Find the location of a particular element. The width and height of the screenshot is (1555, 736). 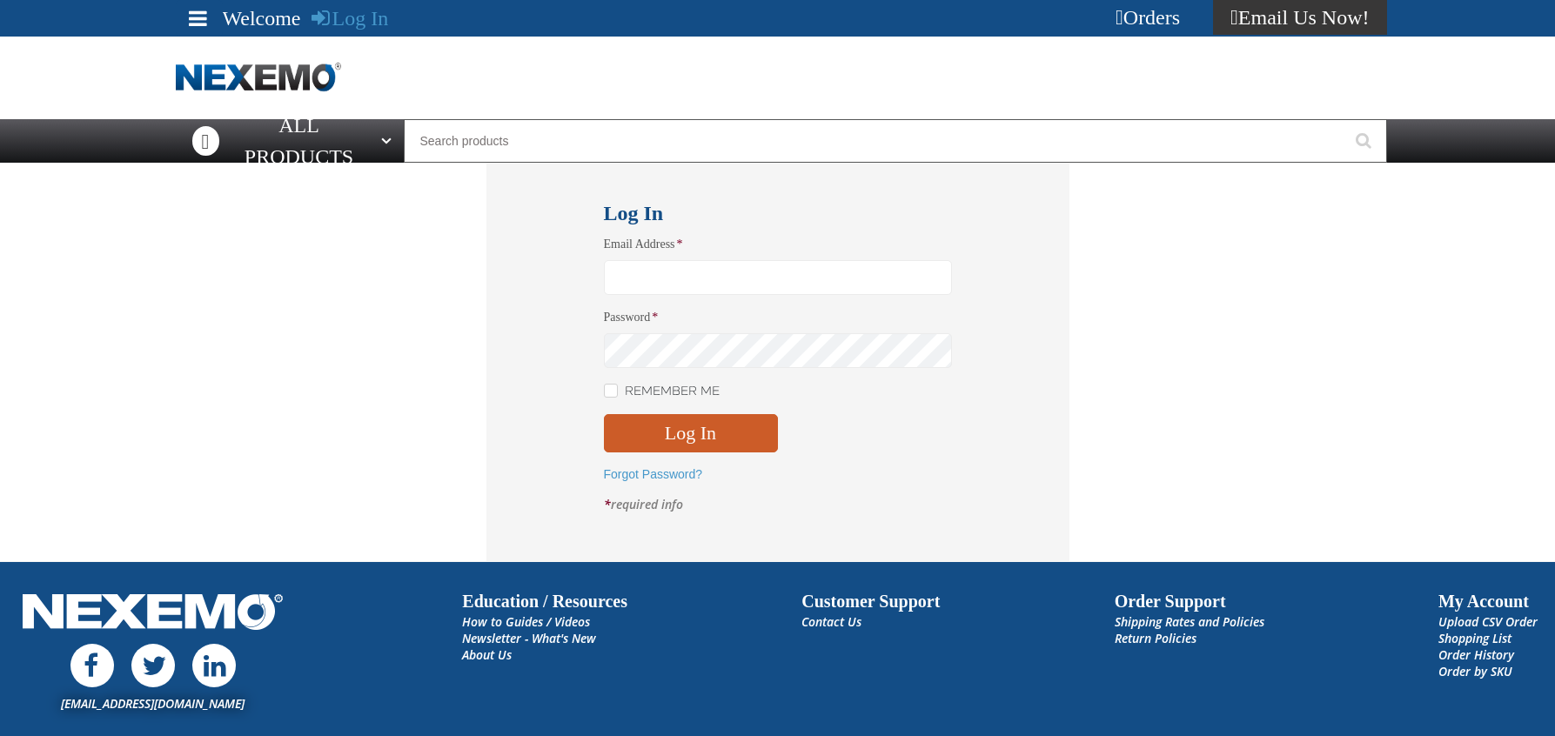

a: Home is located at coordinates (258, 77).